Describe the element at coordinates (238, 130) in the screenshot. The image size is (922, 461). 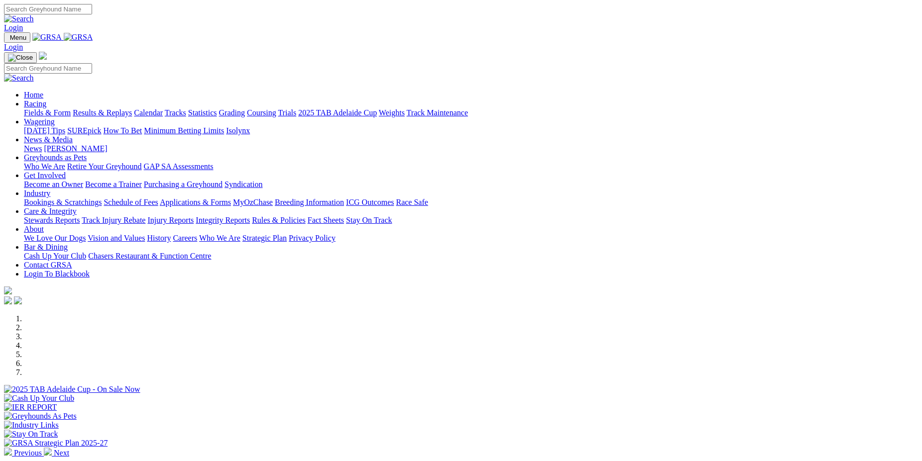
I see `a: Isolynx` at that location.